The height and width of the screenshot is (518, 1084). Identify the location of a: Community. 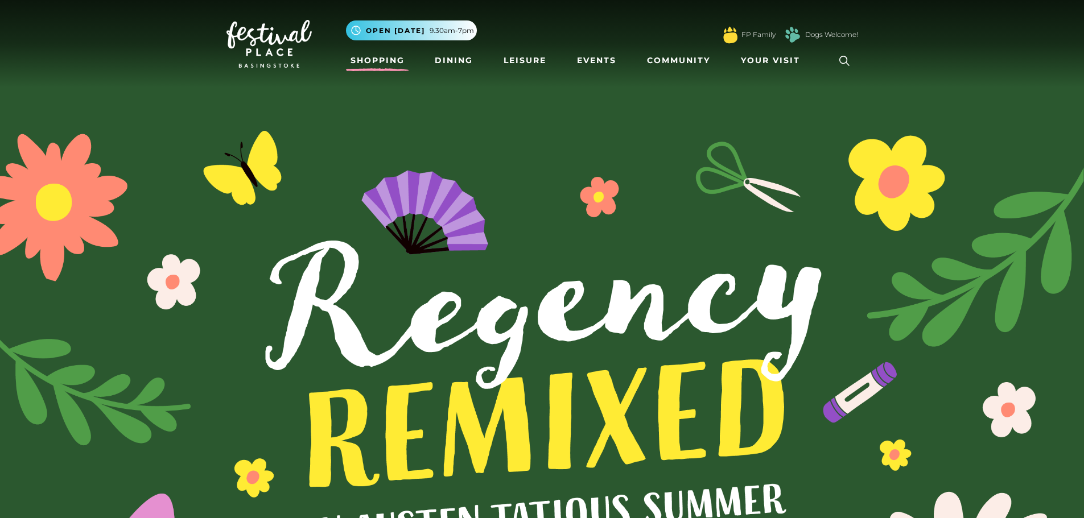
(678, 60).